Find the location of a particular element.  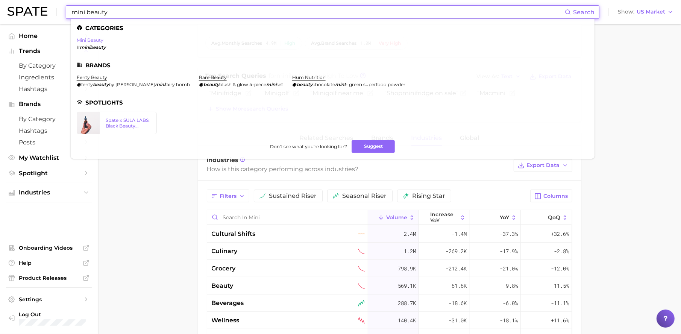

span: QoQ is located at coordinates (554, 217).